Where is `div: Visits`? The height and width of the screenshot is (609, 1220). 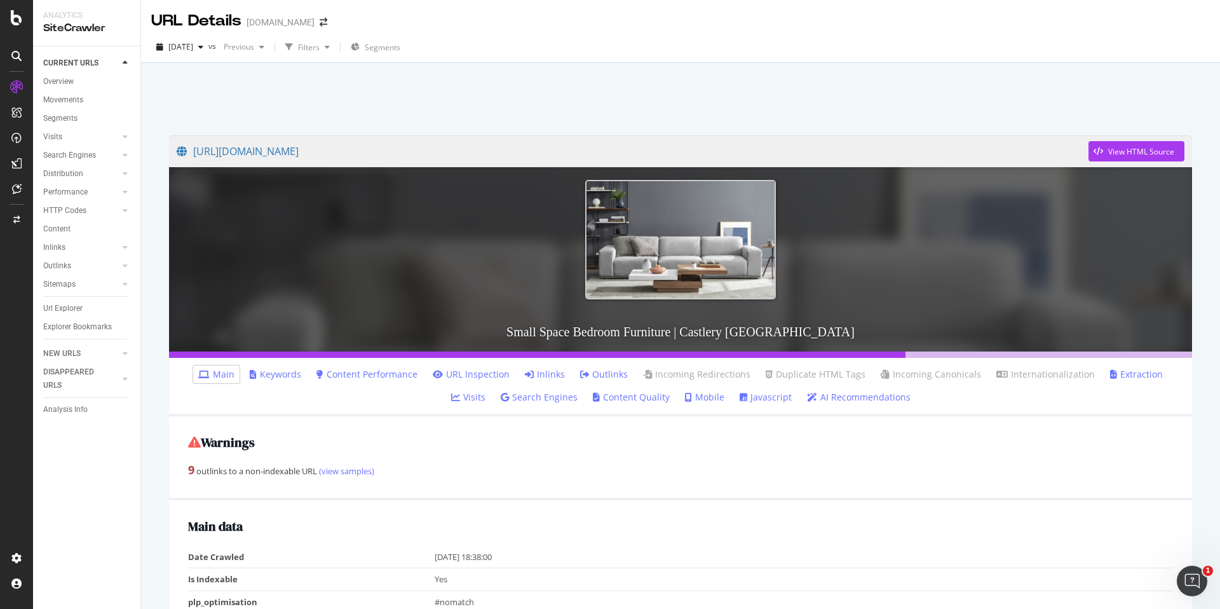 div: Visits is located at coordinates (53, 137).